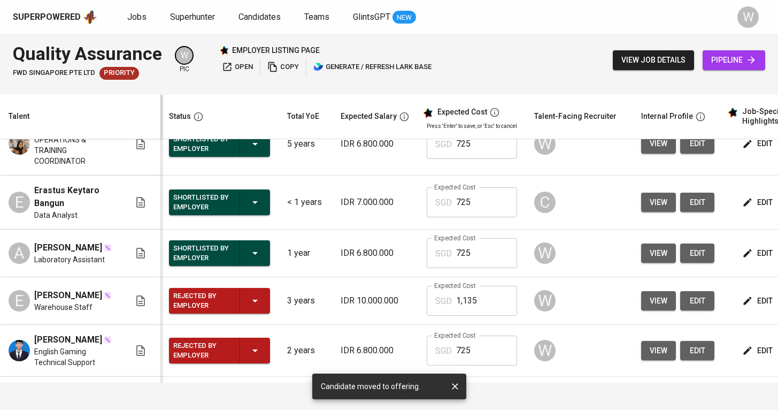 The width and height of the screenshot is (778, 410). What do you see at coordinates (375, 301) in the screenshot?
I see `p: IDR 10.000.000` at bounding box center [375, 301].